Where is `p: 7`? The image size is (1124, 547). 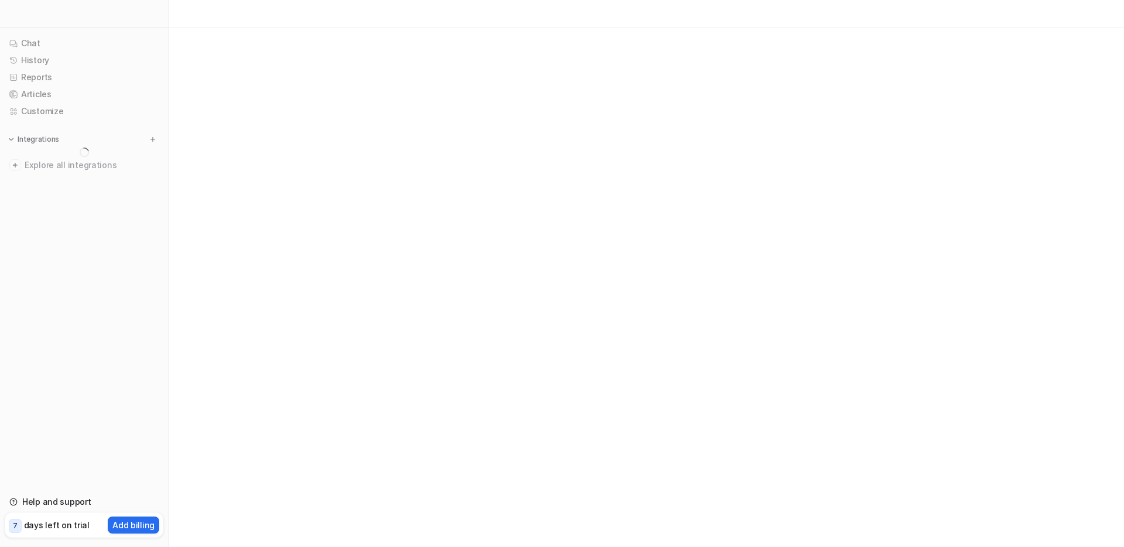 p: 7 is located at coordinates (15, 526).